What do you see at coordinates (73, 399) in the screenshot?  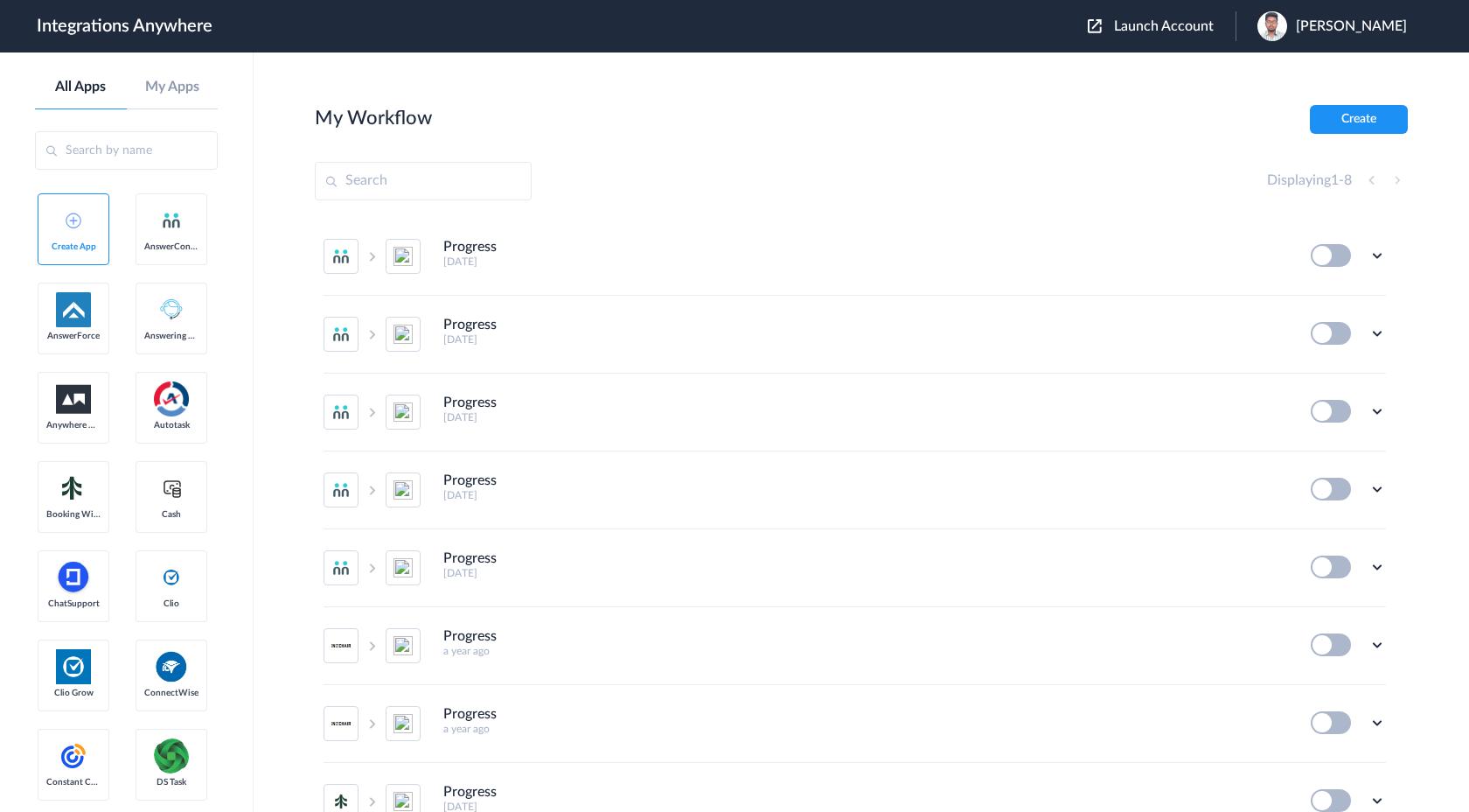 I see `img: aww.png` at bounding box center [73, 399].